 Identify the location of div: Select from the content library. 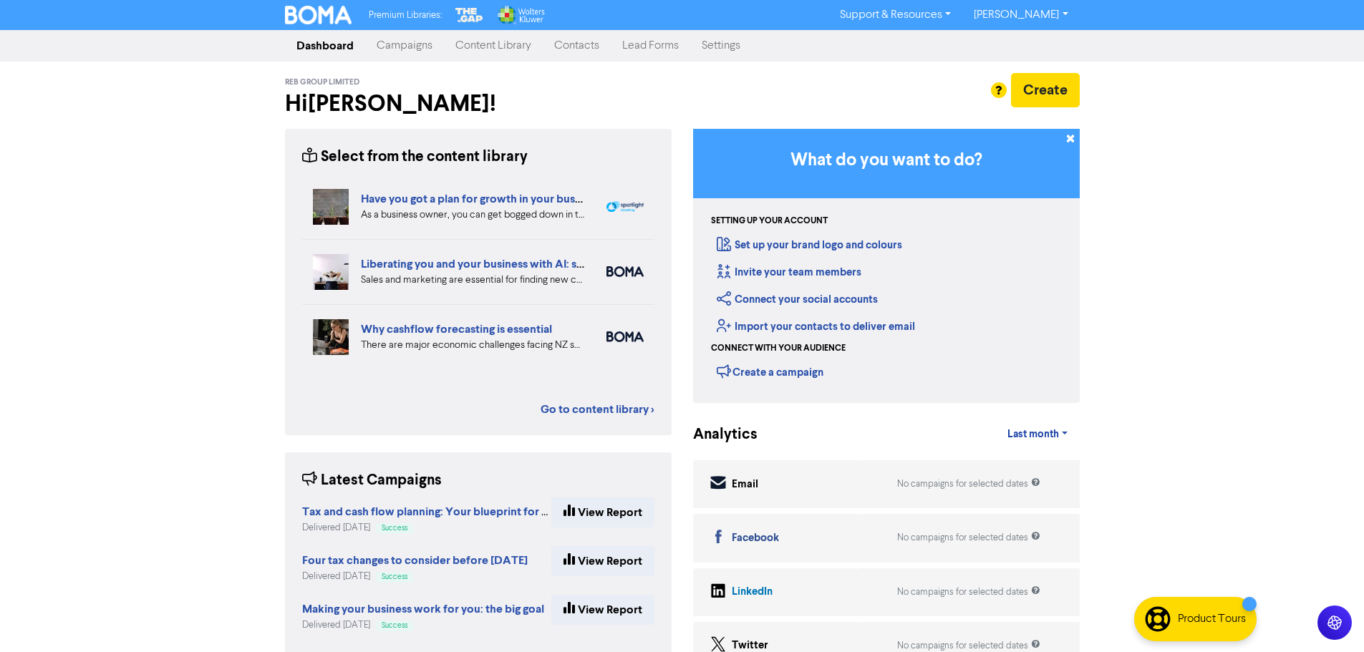
(415, 157).